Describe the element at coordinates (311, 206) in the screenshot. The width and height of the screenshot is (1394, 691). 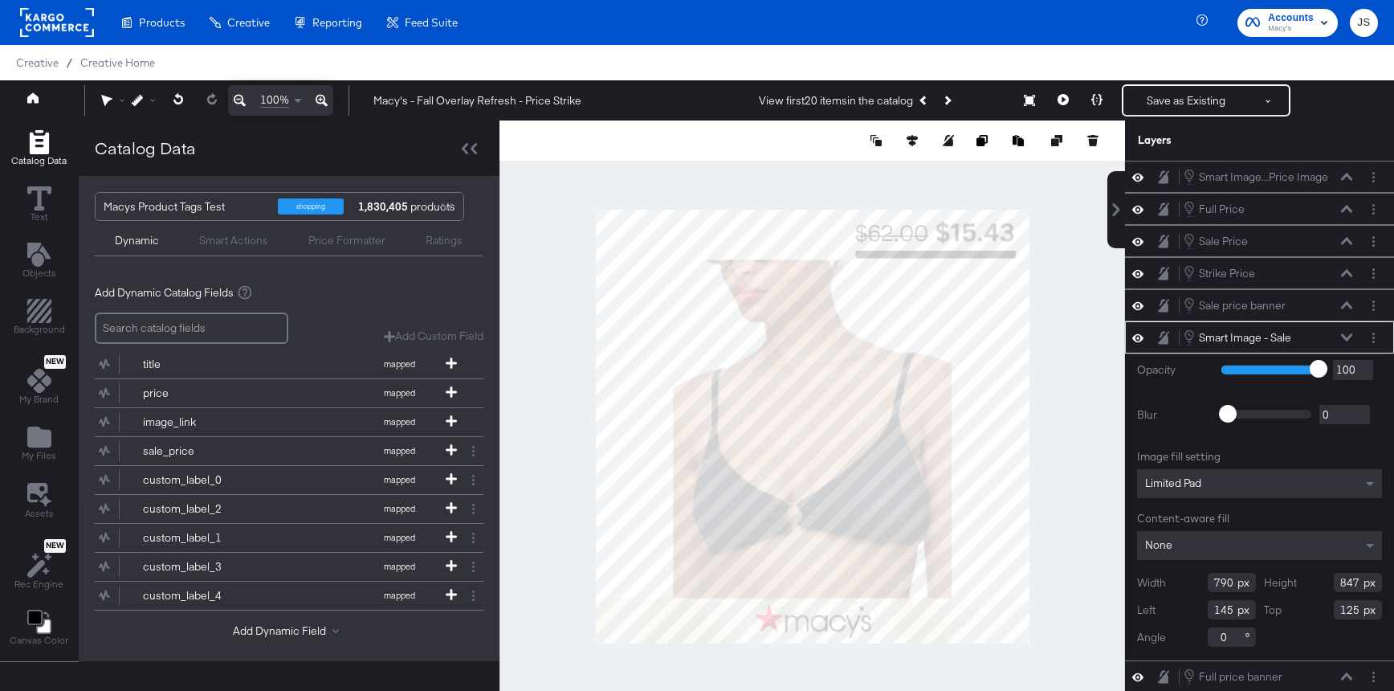
I see `div: shopping` at that location.